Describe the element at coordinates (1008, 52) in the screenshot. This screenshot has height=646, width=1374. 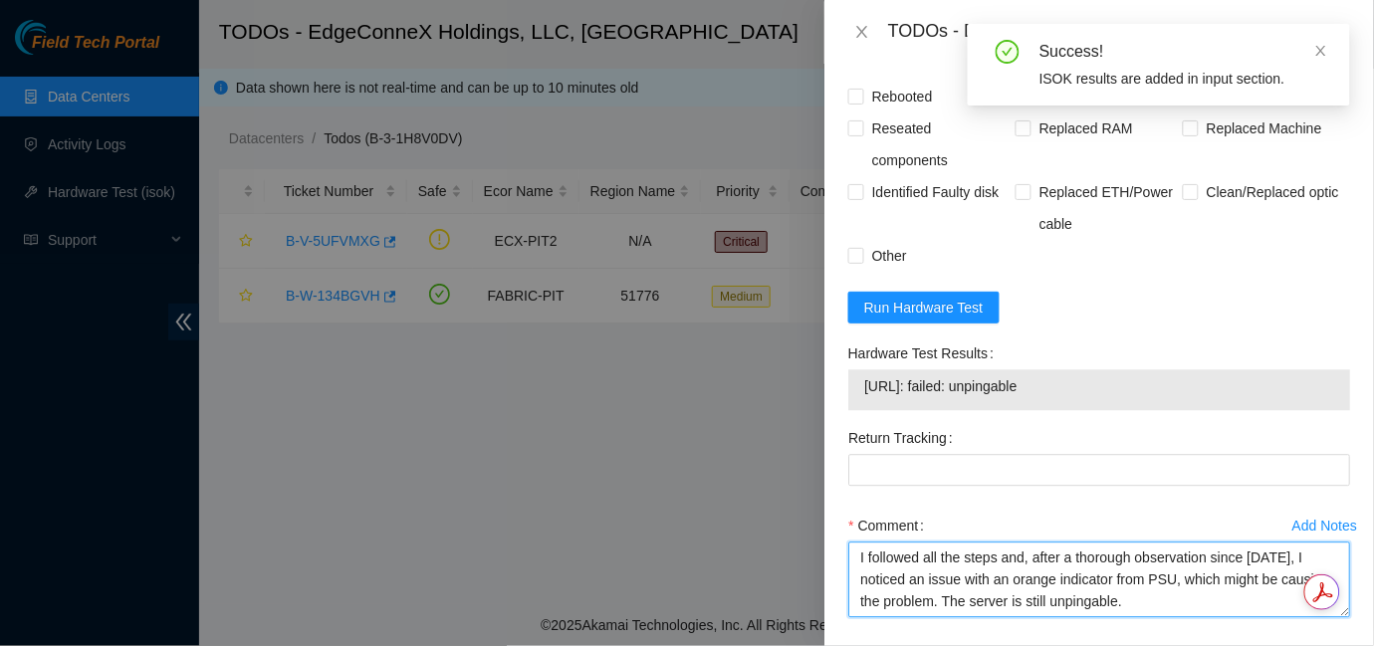
I see `span: check-circle` at that location.